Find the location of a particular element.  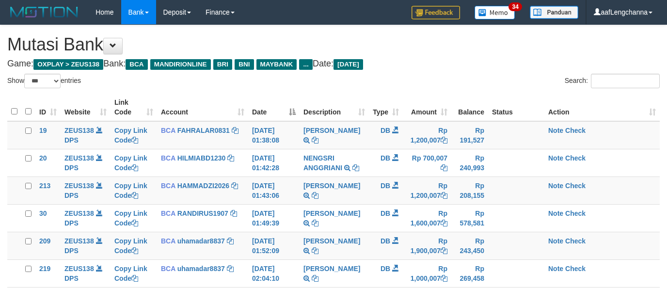

a: Copy Rp 700,007 to clipboard is located at coordinates (444, 168).